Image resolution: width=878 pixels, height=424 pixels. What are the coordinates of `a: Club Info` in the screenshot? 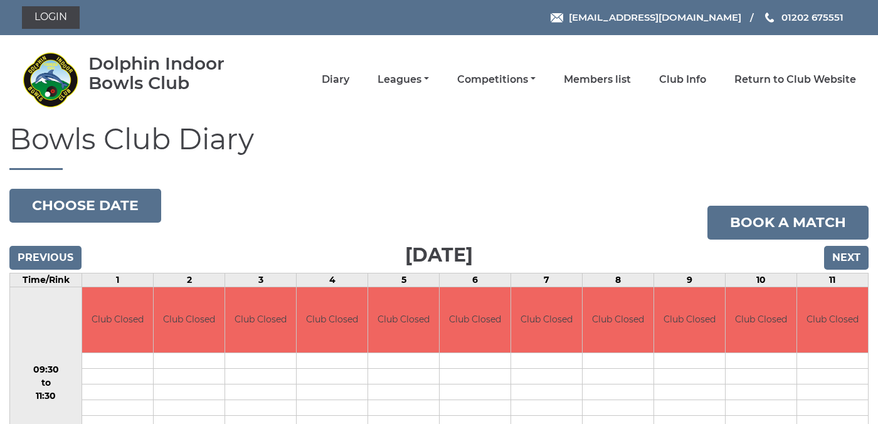 It's located at (682, 80).